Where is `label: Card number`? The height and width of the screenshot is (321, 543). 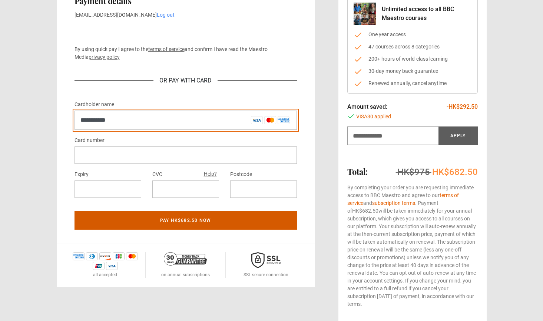 label: Card number is located at coordinates (89, 141).